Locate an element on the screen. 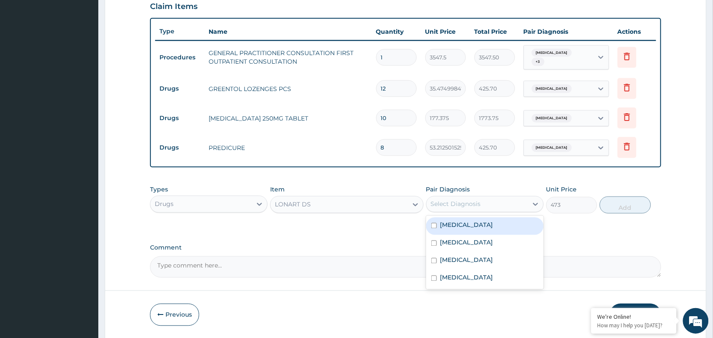 This screenshot has width=713, height=338. div: We're Online! is located at coordinates (634, 317).